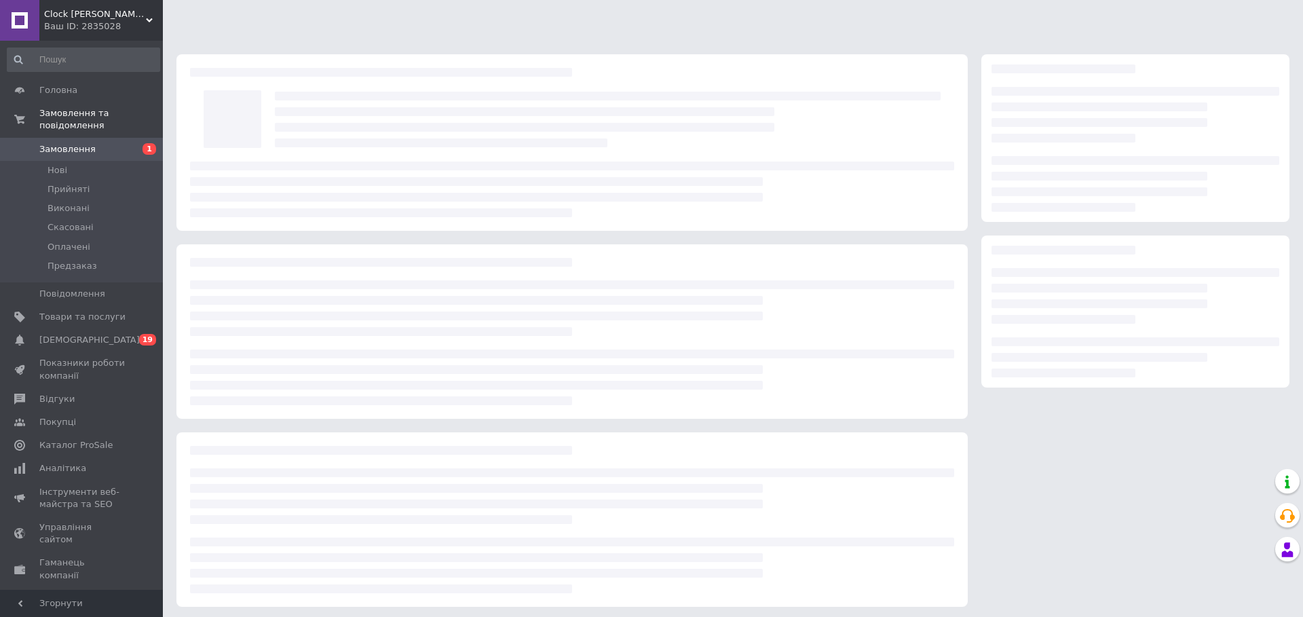 Image resolution: width=1303 pixels, height=617 pixels. I want to click on span: Головна, so click(58, 90).